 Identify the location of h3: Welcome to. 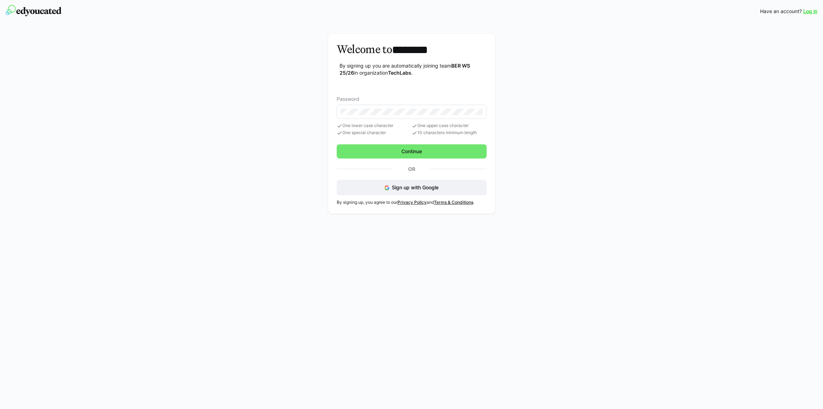
(412, 50).